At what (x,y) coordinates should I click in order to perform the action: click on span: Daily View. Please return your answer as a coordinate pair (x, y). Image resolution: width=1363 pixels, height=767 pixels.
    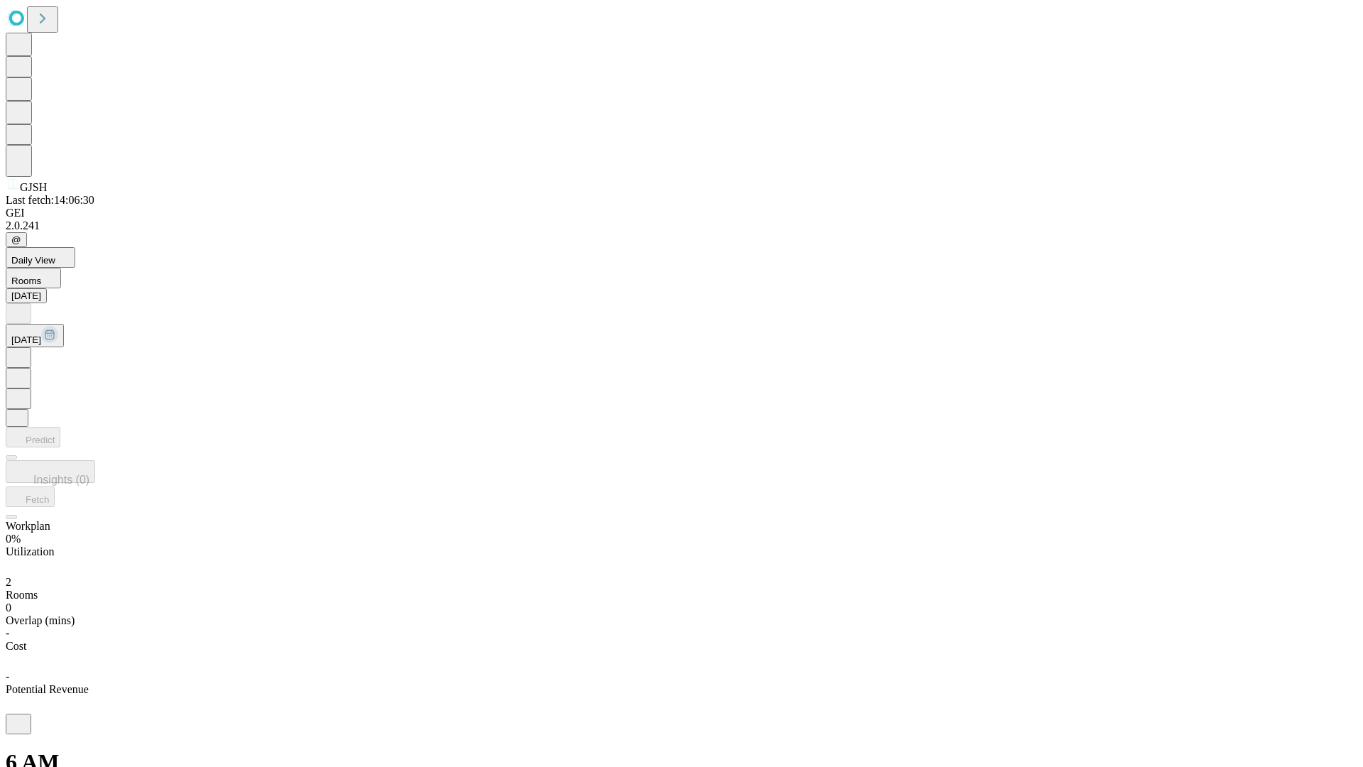
    Looking at the image, I should click on (33, 260).